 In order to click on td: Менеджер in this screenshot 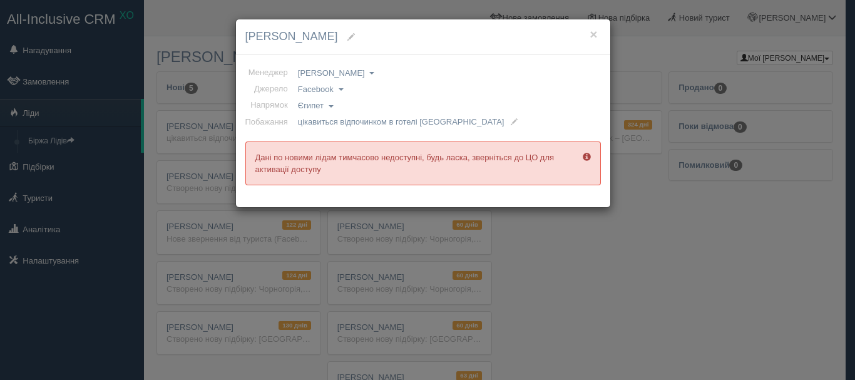, I will do `click(269, 73)`.